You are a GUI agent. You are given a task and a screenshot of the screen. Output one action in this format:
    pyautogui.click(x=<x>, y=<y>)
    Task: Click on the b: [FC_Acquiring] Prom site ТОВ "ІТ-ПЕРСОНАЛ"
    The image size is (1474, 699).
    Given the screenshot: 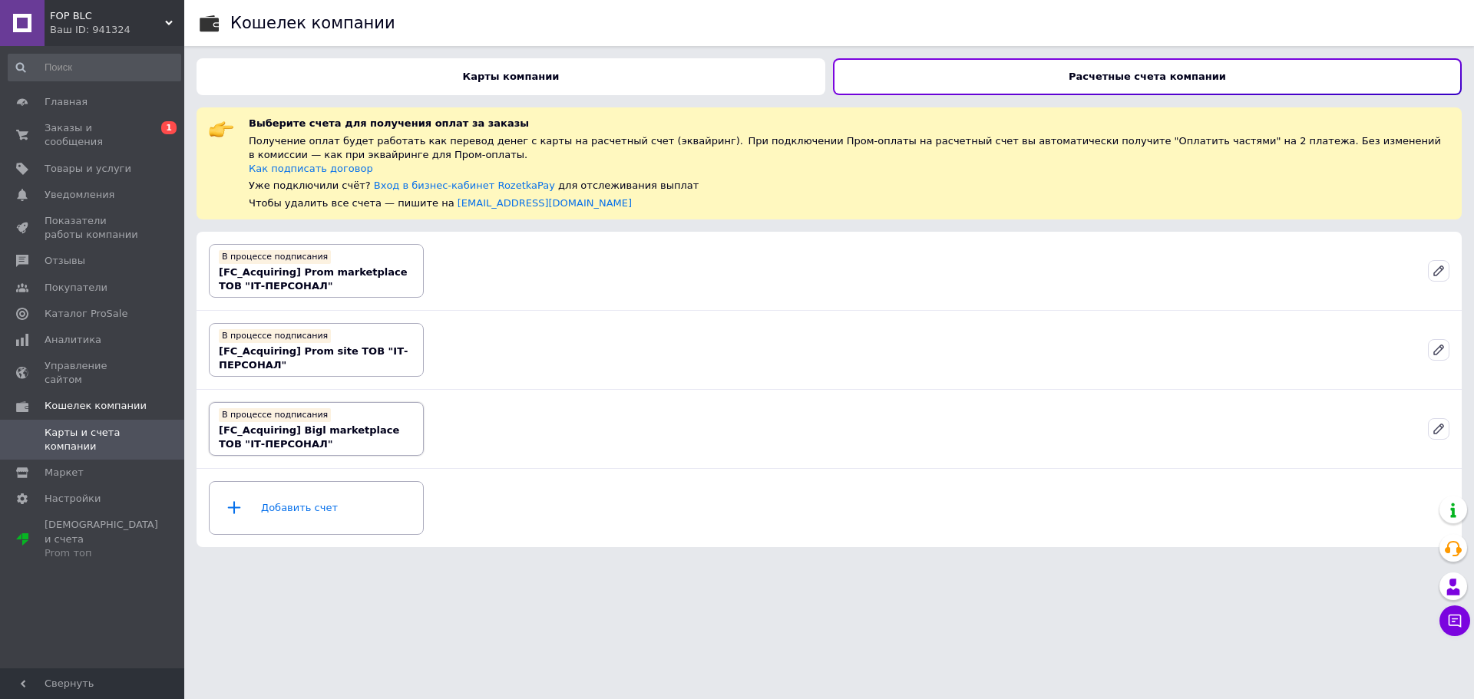 What is the action you would take?
    pyautogui.click(x=313, y=358)
    